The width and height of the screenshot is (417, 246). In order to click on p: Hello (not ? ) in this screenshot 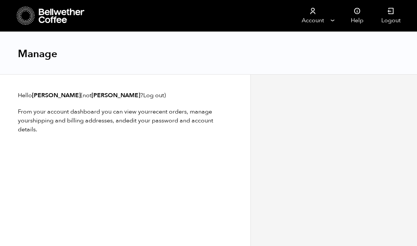, I will do `click(125, 96)`.